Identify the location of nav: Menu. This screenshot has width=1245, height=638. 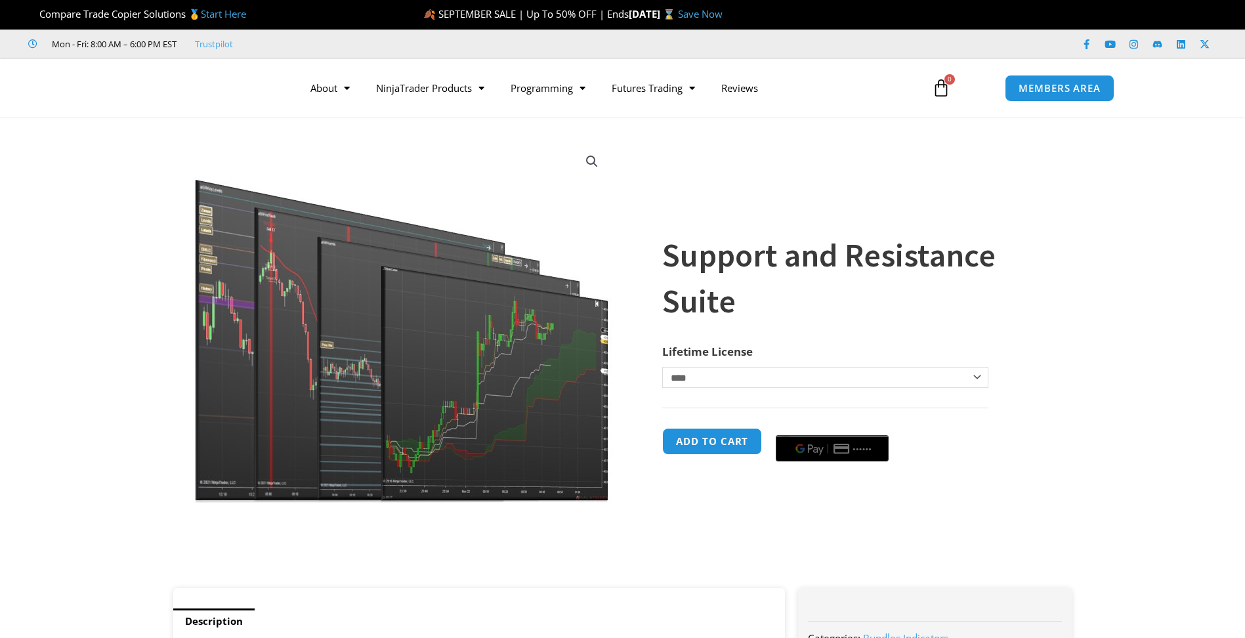
(607, 88).